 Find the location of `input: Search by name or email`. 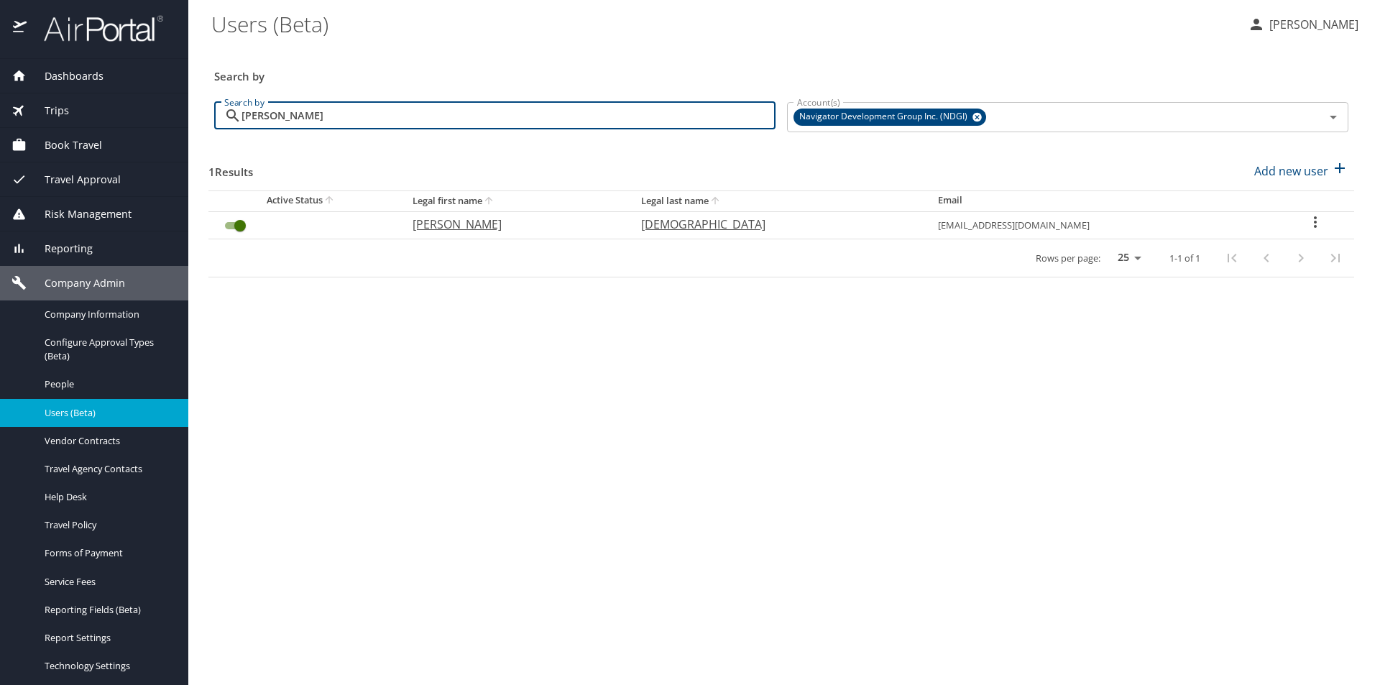

input: Search by name or email is located at coordinates (508, 116).